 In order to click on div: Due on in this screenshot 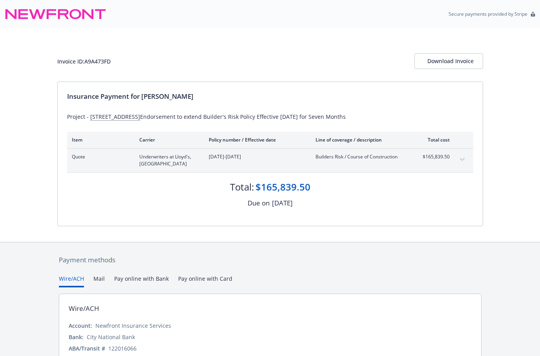, I will do `click(259, 203)`.